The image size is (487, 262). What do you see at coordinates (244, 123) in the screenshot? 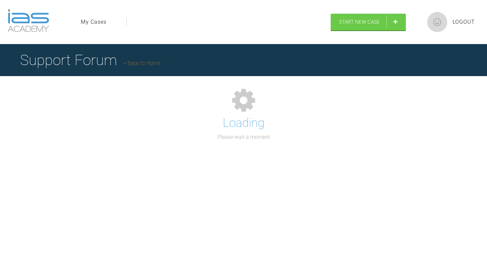
I see `h1: Loading` at bounding box center [244, 123].